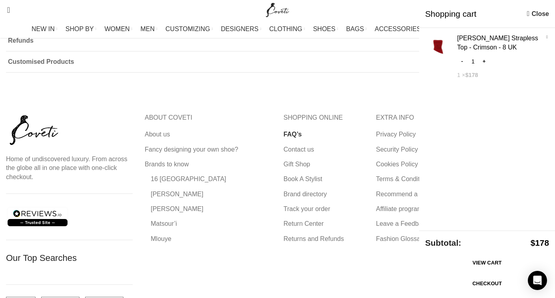 The image size is (555, 298). What do you see at coordinates (69, 168) in the screenshot?
I see `p: Home of undiscovered luxury. From across the globe all in one place with one-click checkout.` at bounding box center [69, 168].